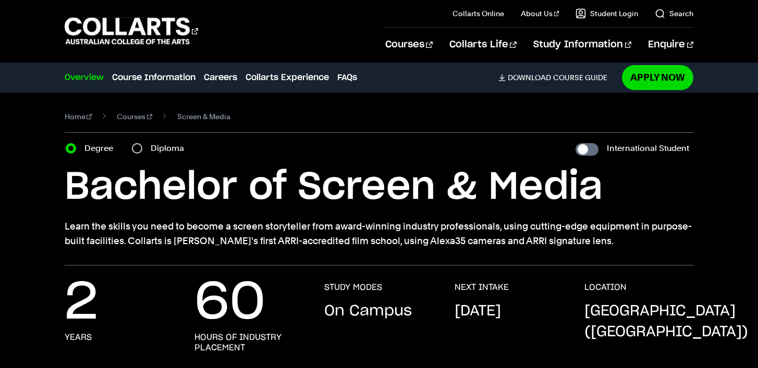  I want to click on span: Screen & Media, so click(204, 117).